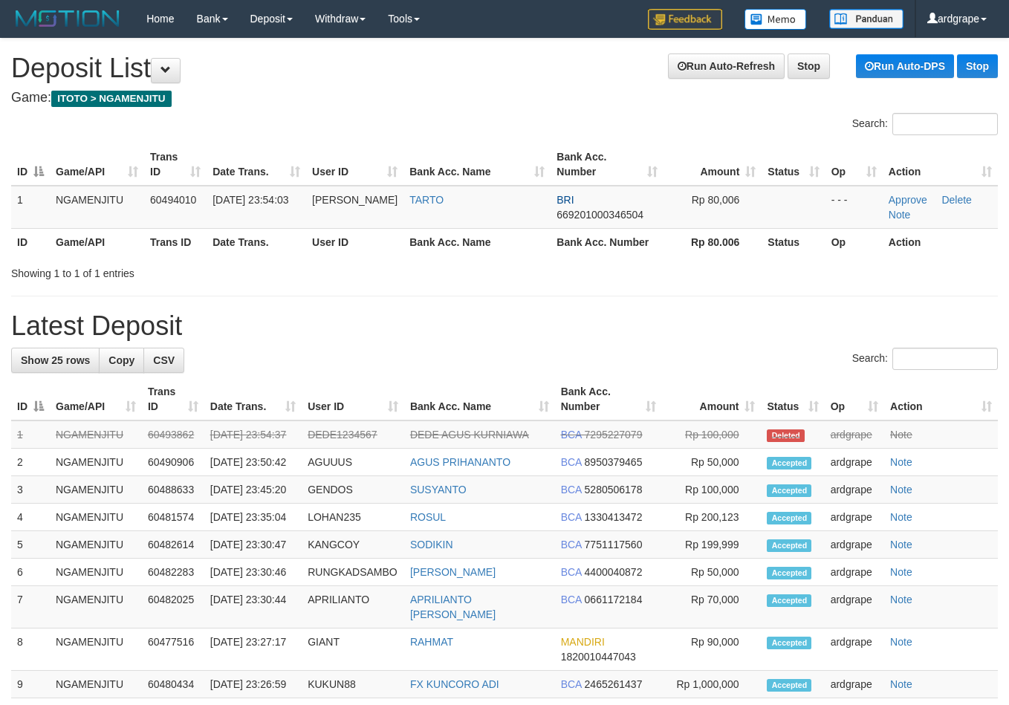 Image resolution: width=1009 pixels, height=705 pixels. Describe the element at coordinates (793, 164) in the screenshot. I see `th: Status: activate to sort column ascending` at that location.